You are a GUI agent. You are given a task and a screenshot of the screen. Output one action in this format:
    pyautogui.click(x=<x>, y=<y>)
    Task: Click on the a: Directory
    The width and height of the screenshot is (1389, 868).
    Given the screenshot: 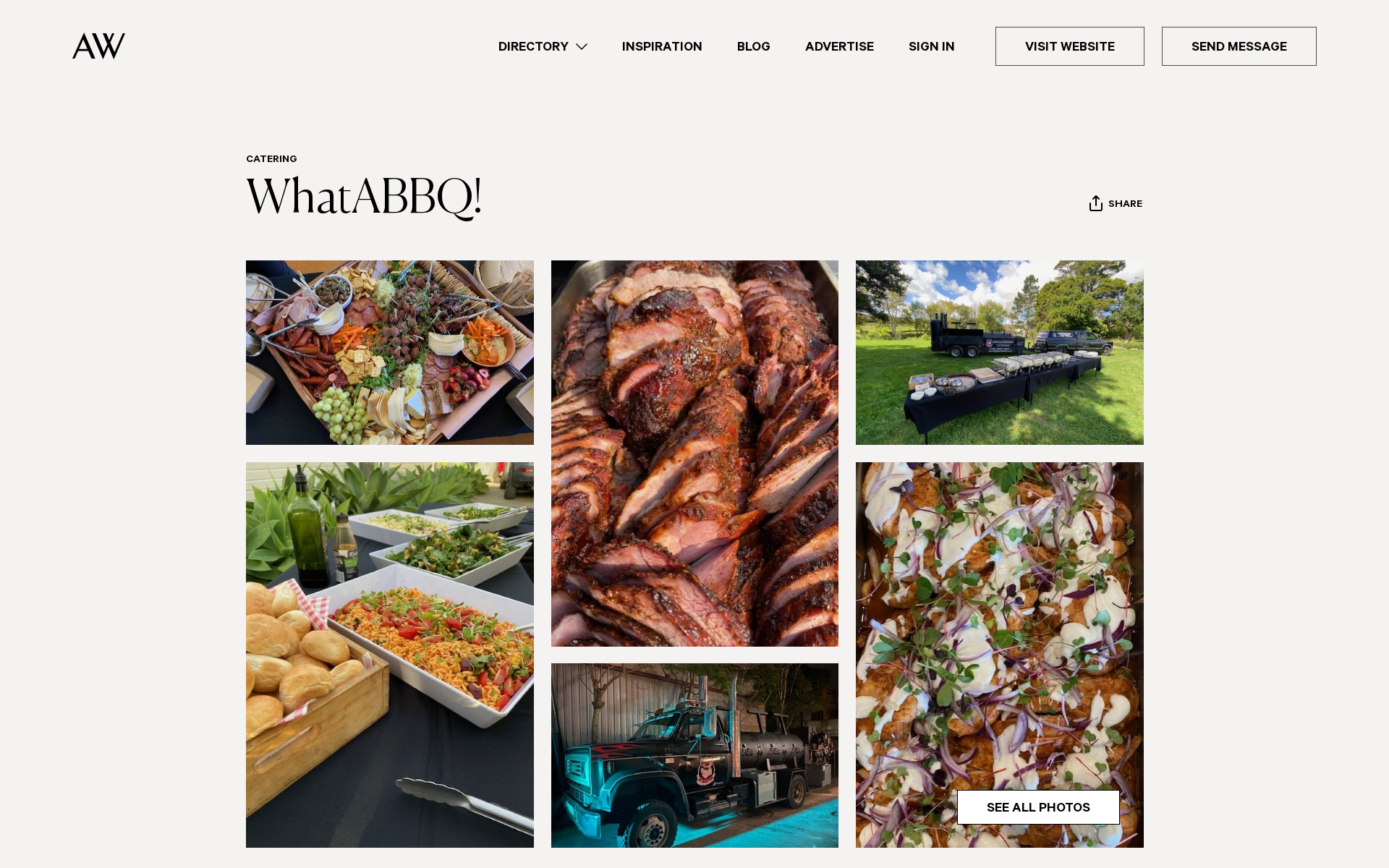 What is the action you would take?
    pyautogui.click(x=543, y=46)
    